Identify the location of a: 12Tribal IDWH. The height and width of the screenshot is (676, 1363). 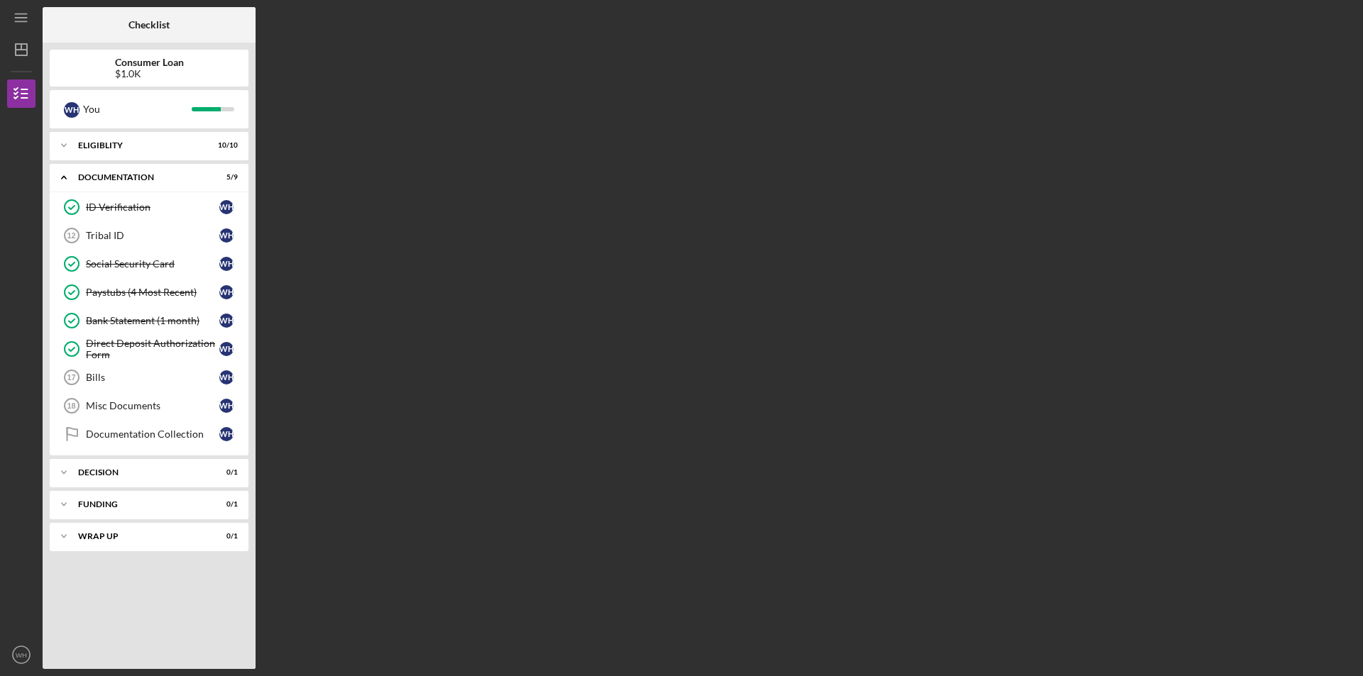
(149, 236).